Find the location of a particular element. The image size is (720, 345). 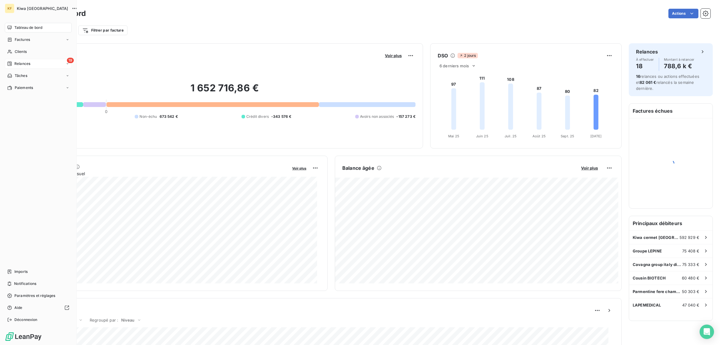

tspan: Mai 25 is located at coordinates (454, 136).